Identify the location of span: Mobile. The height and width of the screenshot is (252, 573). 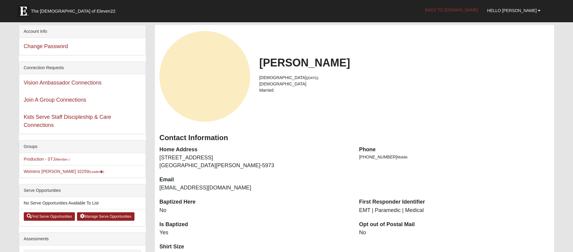
(402, 157).